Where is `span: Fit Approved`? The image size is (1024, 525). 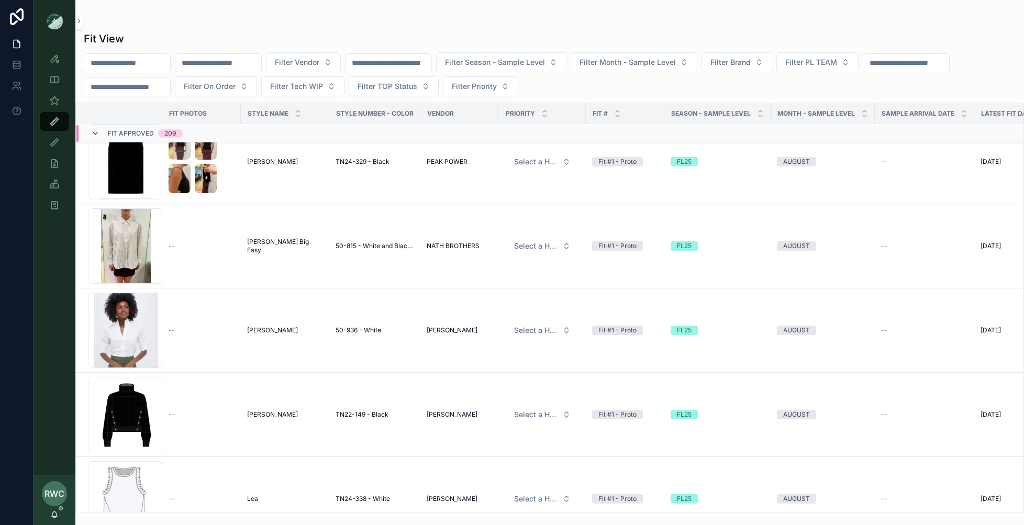
span: Fit Approved is located at coordinates (131, 134).